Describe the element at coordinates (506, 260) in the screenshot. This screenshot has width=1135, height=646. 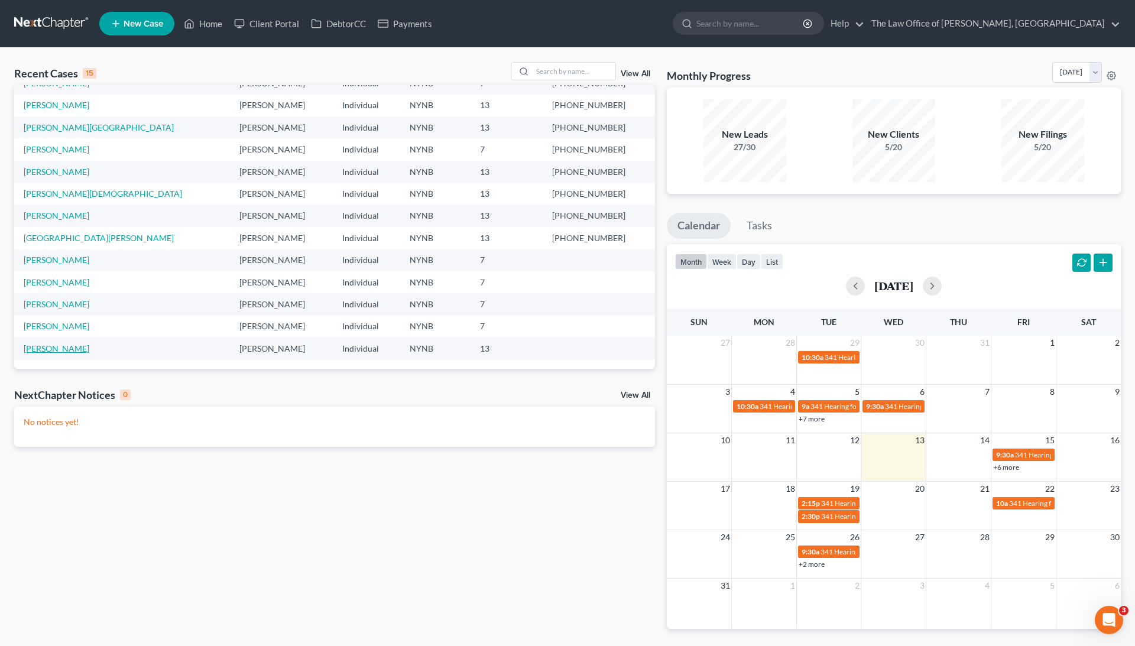
I see `td: 7` at that location.